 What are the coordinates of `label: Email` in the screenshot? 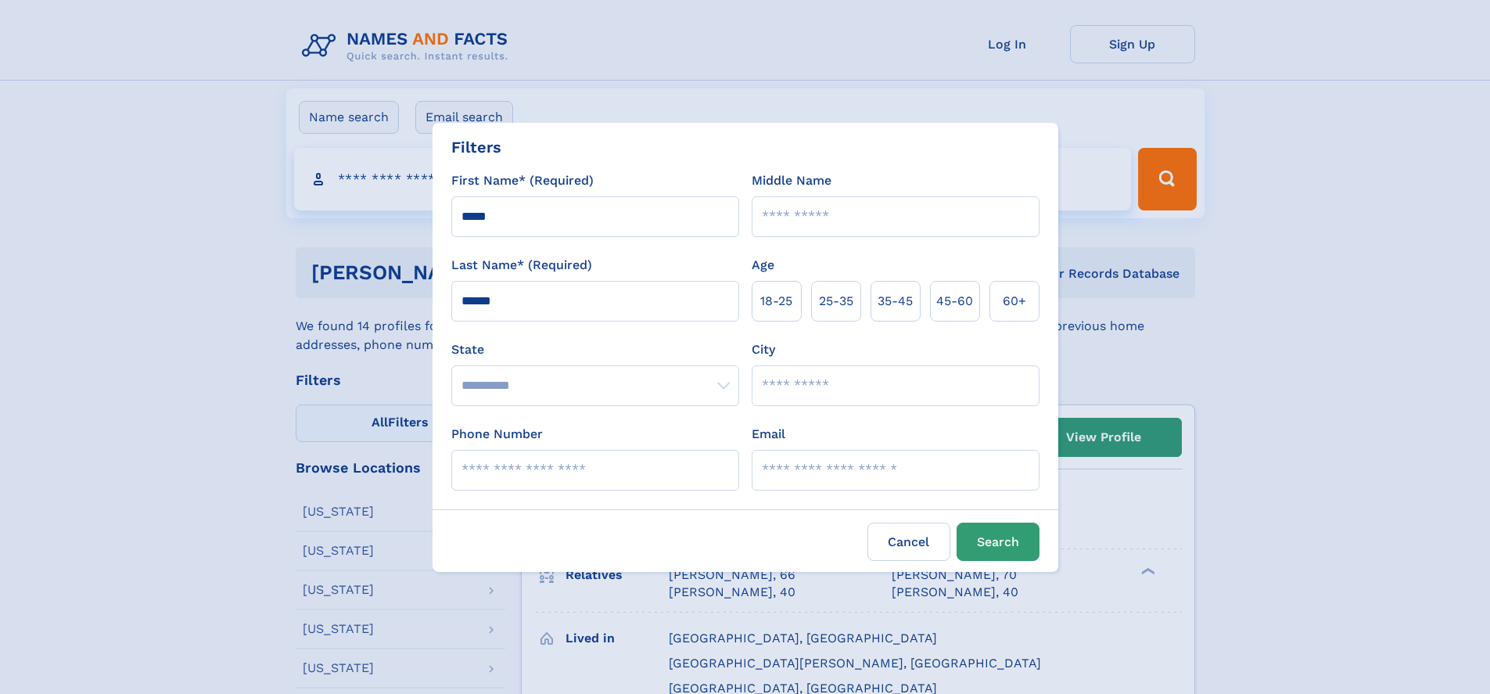 It's located at (768, 434).